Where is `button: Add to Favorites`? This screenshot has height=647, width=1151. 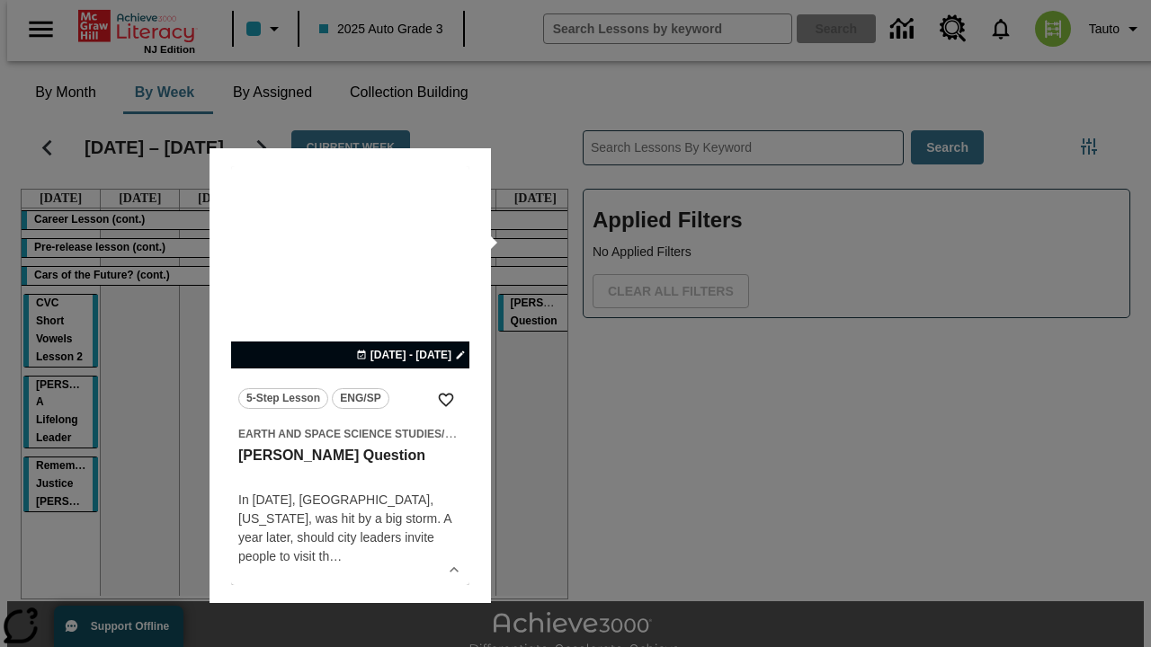 button: Add to Favorites is located at coordinates (446, 400).